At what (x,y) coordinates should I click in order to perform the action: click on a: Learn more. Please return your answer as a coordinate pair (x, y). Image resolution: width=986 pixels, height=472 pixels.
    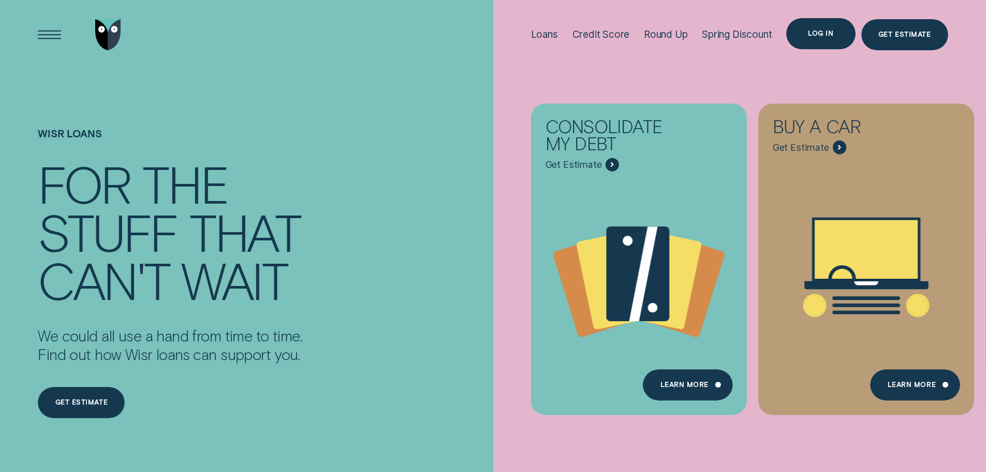
    Looking at the image, I should click on (687, 385).